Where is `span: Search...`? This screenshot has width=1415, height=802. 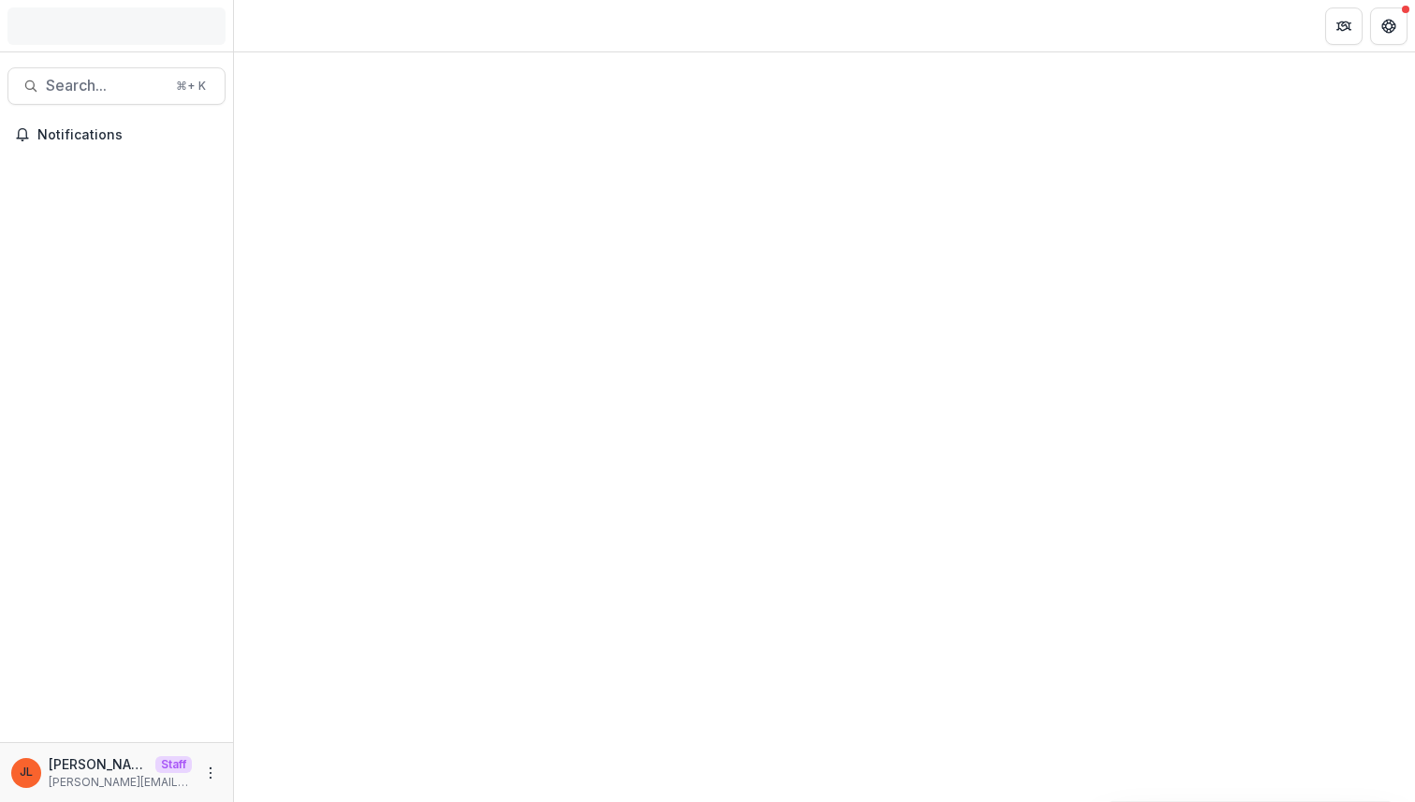 span: Search... is located at coordinates (105, 85).